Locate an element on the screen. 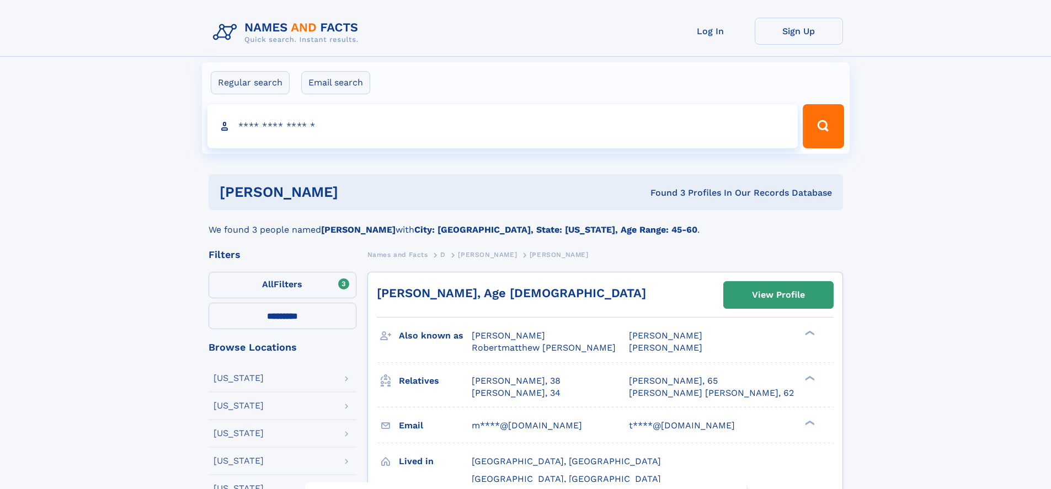 This screenshot has height=489, width=1051. span: All is located at coordinates (267, 284).